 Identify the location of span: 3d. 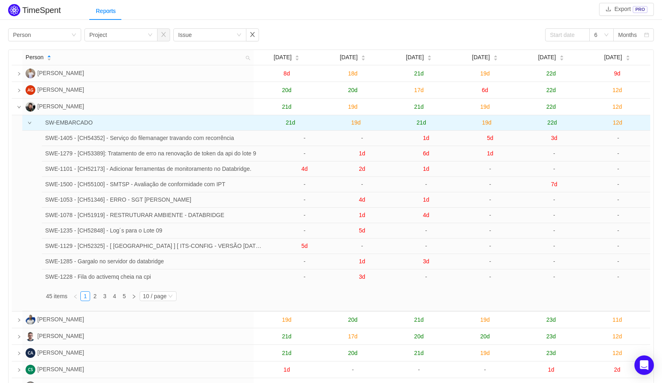
(362, 277).